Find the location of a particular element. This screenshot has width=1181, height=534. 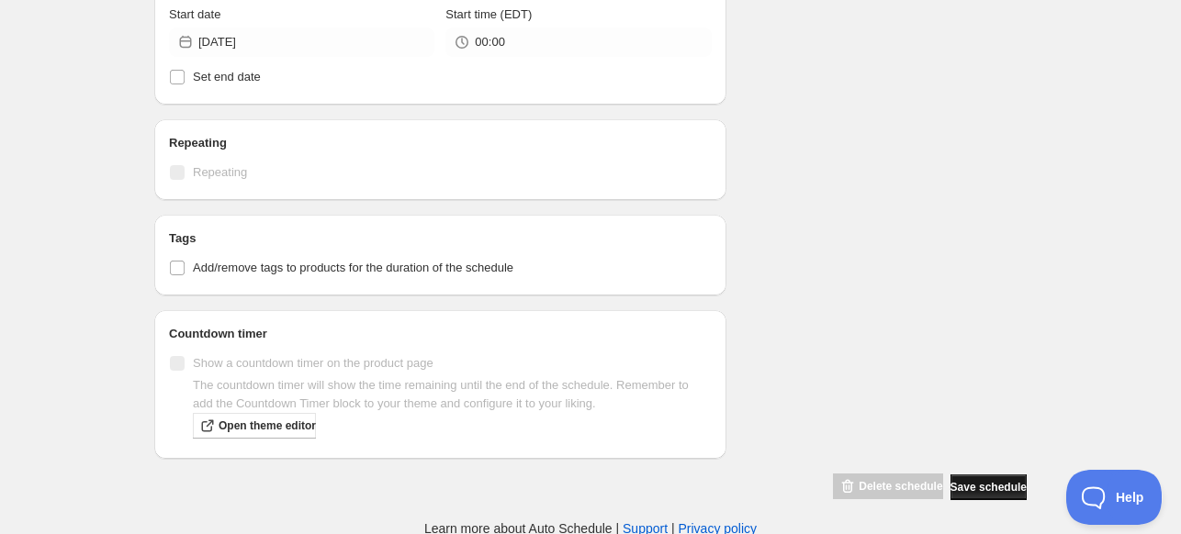

button: Save schedule is located at coordinates (988, 488).